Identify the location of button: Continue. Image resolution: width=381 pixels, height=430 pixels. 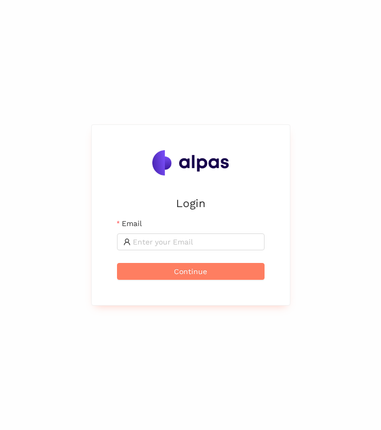
(191, 271).